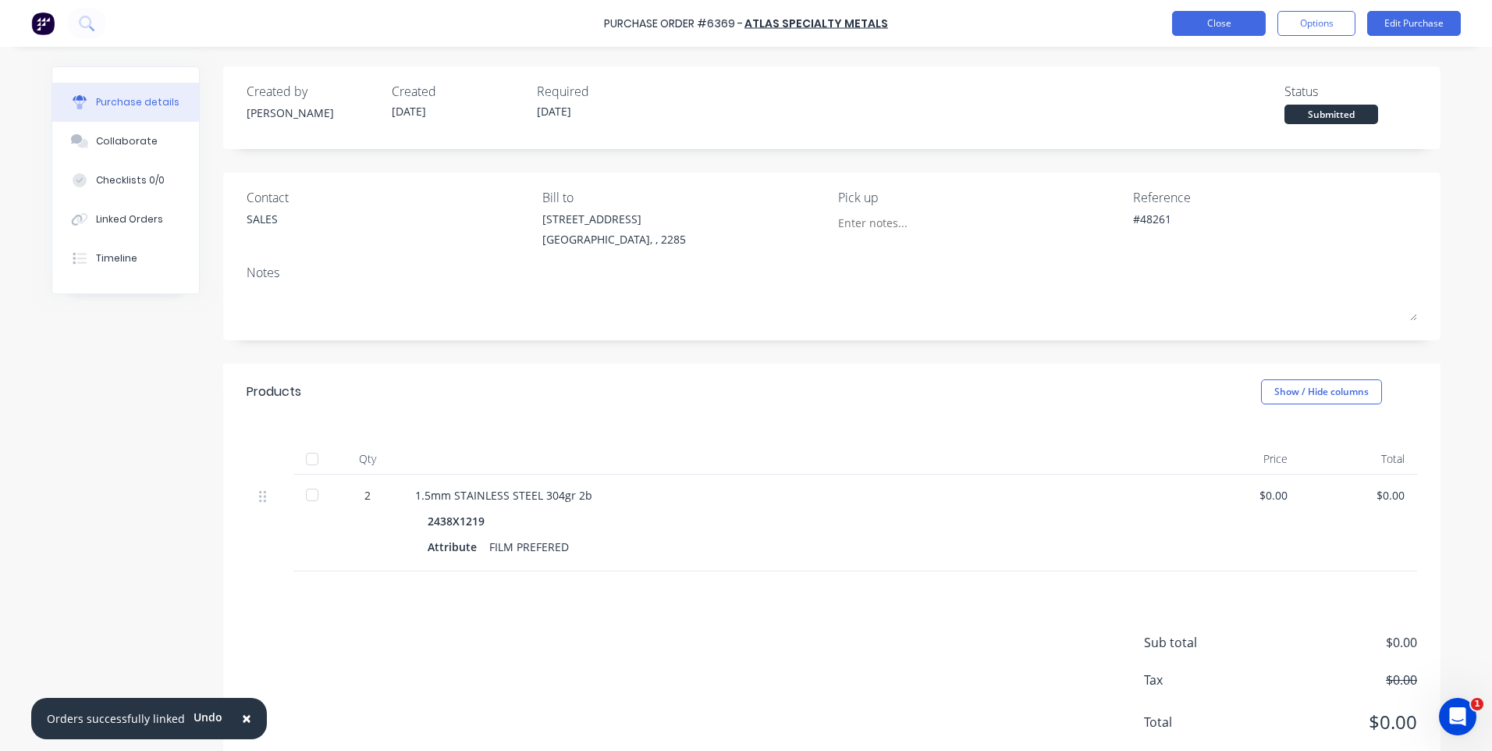 This screenshot has height=751, width=1492. Describe the element at coordinates (1203, 680) in the screenshot. I see `span: Tax` at that location.